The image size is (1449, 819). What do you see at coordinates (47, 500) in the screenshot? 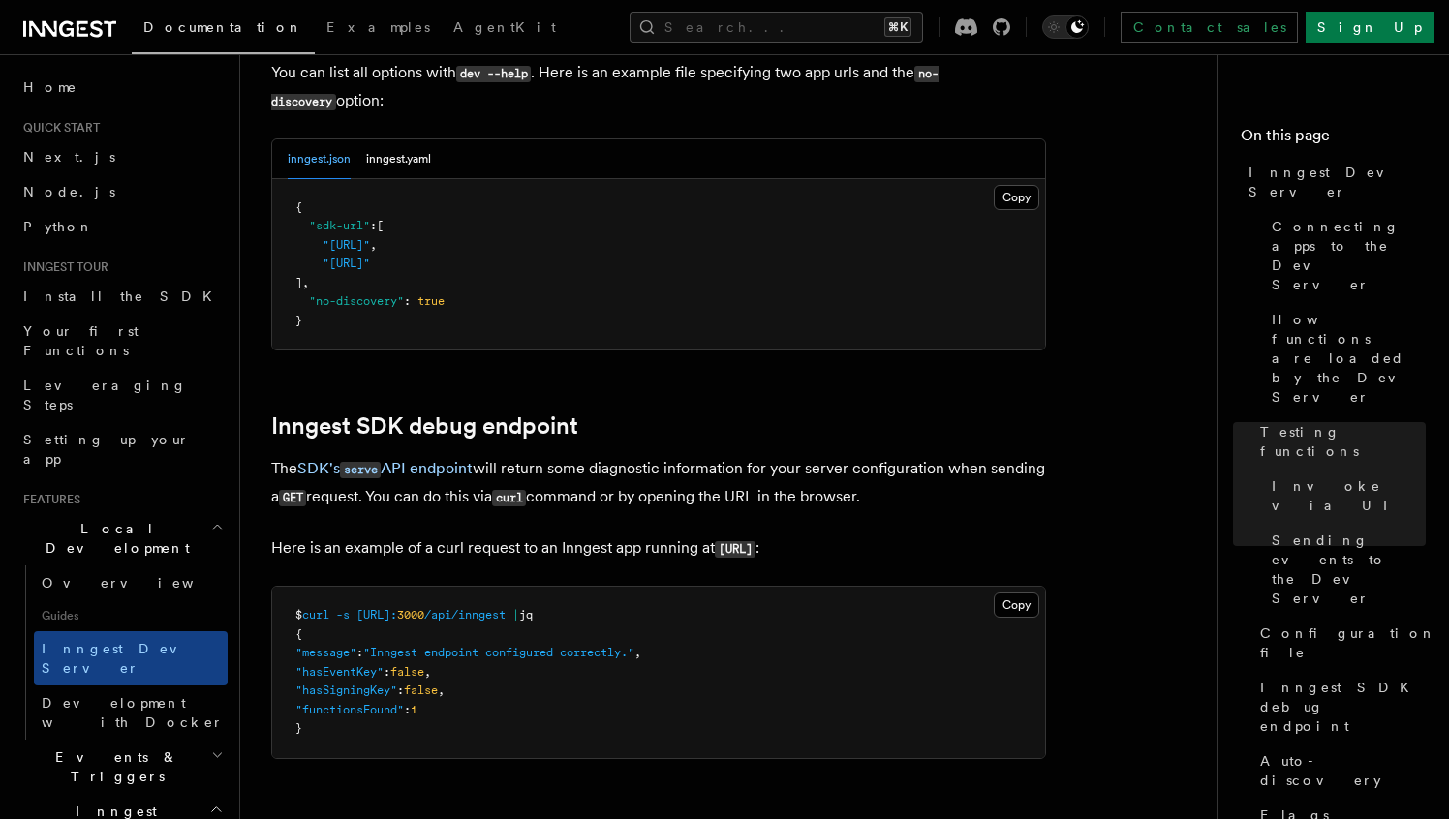
I see `span: Features` at bounding box center [47, 500].